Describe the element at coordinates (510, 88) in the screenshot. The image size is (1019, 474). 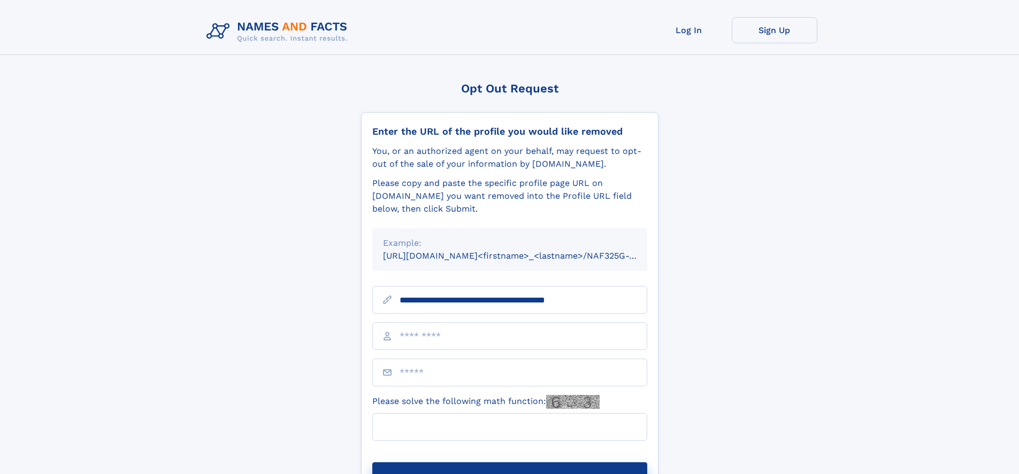
I see `div: Opt Out Request` at that location.